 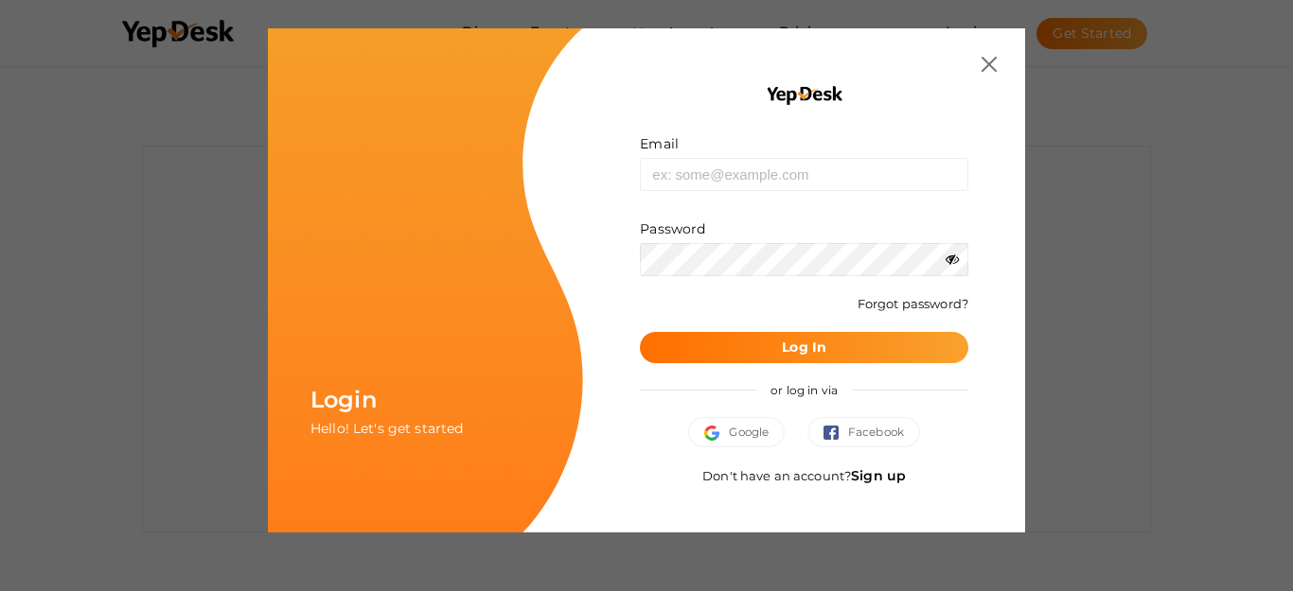 I want to click on label: Email, so click(x=659, y=144).